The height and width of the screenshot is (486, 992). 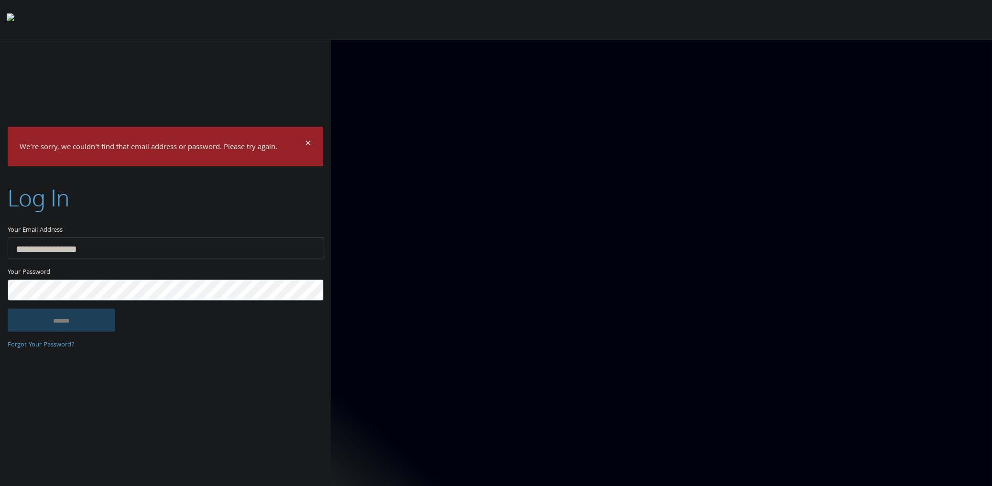 What do you see at coordinates (11, 20) in the screenshot?
I see `img: todyl-logo-dark.svg` at bounding box center [11, 20].